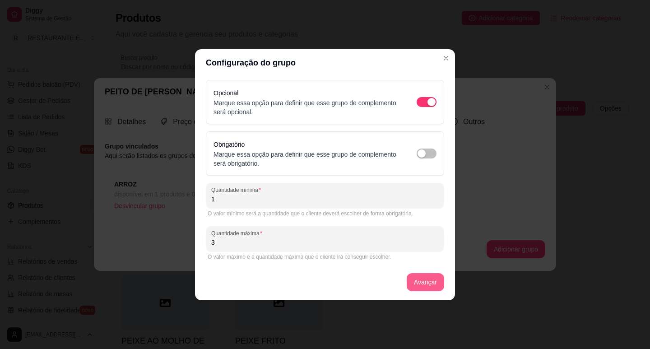  I want to click on button: Close, so click(446, 58).